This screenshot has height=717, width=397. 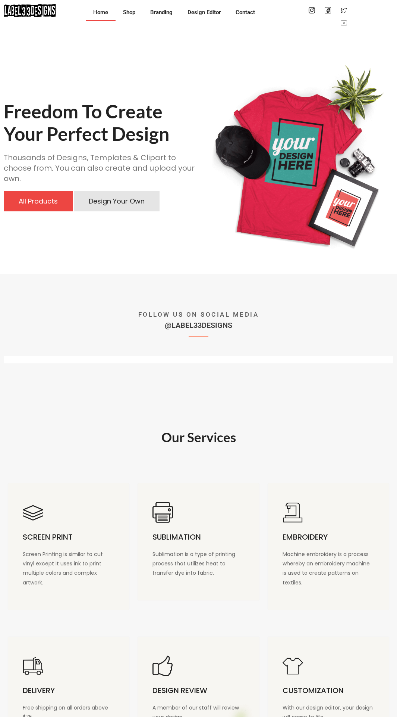 I want to click on p: Machine embroidery is a process whereby an embroidery machine is used to create patterns on texti..., so click(x=329, y=568).